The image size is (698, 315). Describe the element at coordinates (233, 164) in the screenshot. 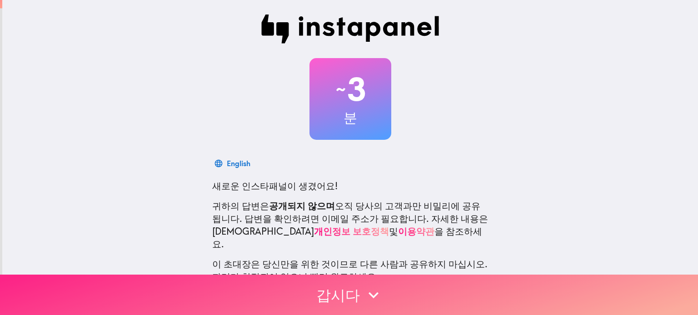

I see `button: English` at that location.